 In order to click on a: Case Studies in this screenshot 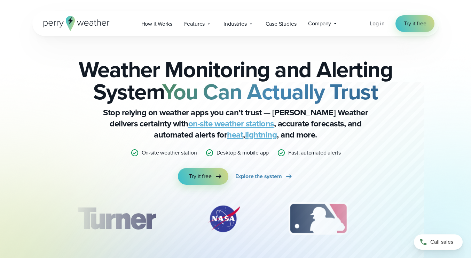, I will do `click(281, 24)`.